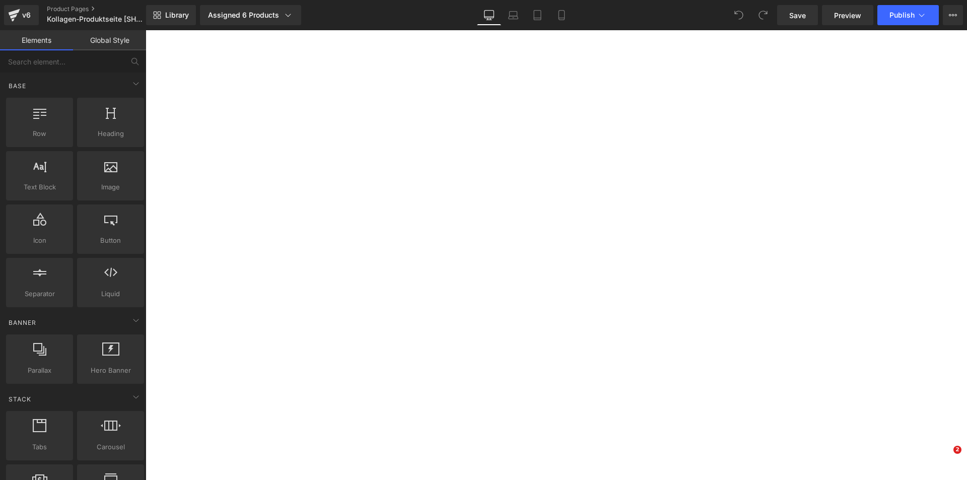 This screenshot has width=967, height=480. I want to click on span: Row, so click(39, 134).